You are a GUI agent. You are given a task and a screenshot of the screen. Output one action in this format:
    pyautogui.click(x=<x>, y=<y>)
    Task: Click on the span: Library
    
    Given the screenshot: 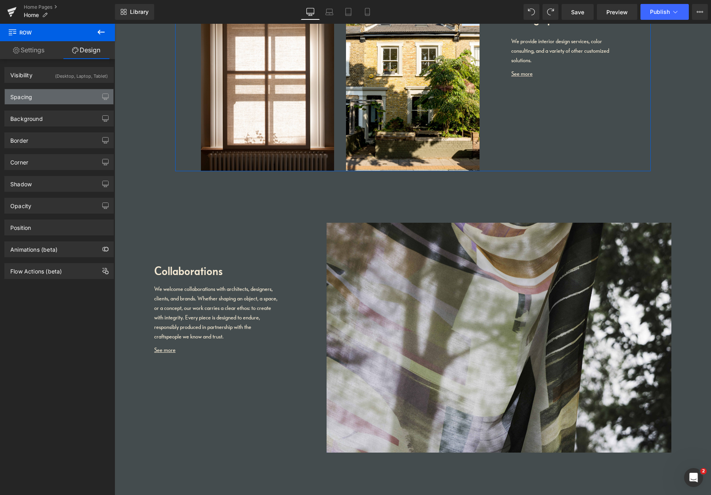 What is the action you would take?
    pyautogui.click(x=139, y=12)
    